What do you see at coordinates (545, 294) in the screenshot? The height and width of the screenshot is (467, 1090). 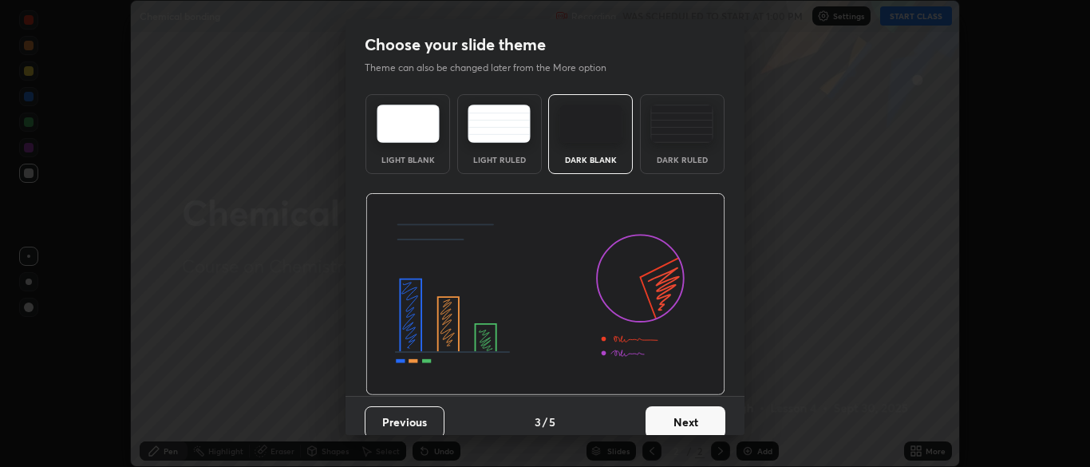 I see `img: darkThemeBanner.d06ce4a2.svg` at bounding box center [545, 294].